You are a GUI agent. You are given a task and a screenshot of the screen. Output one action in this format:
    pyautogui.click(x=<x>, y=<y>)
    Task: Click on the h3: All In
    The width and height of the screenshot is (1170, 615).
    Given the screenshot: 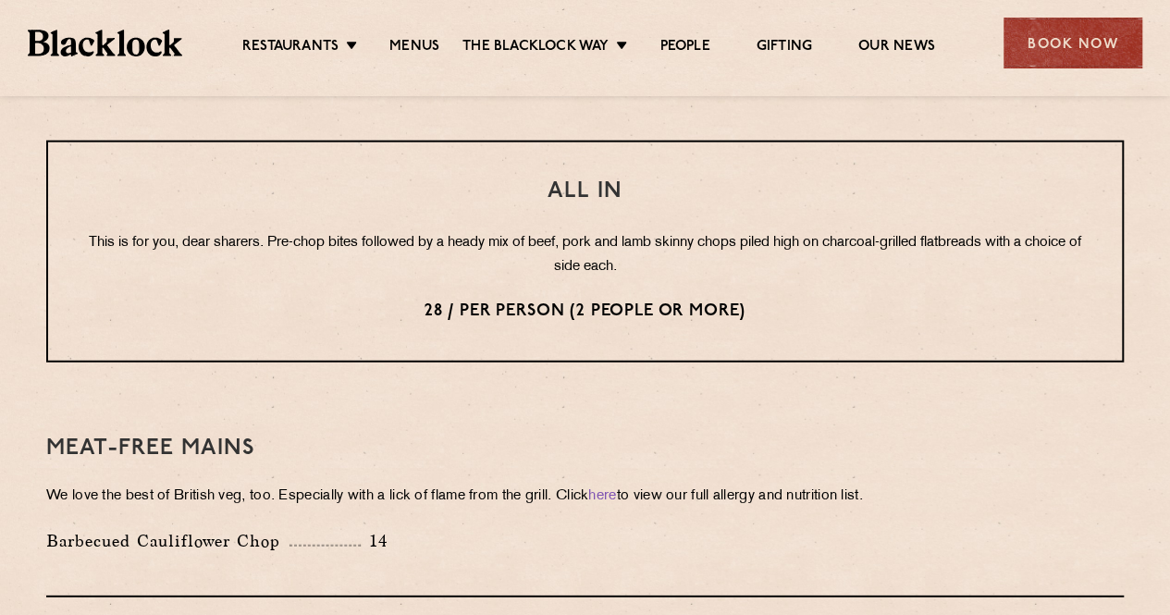 What is the action you would take?
    pyautogui.click(x=584, y=191)
    